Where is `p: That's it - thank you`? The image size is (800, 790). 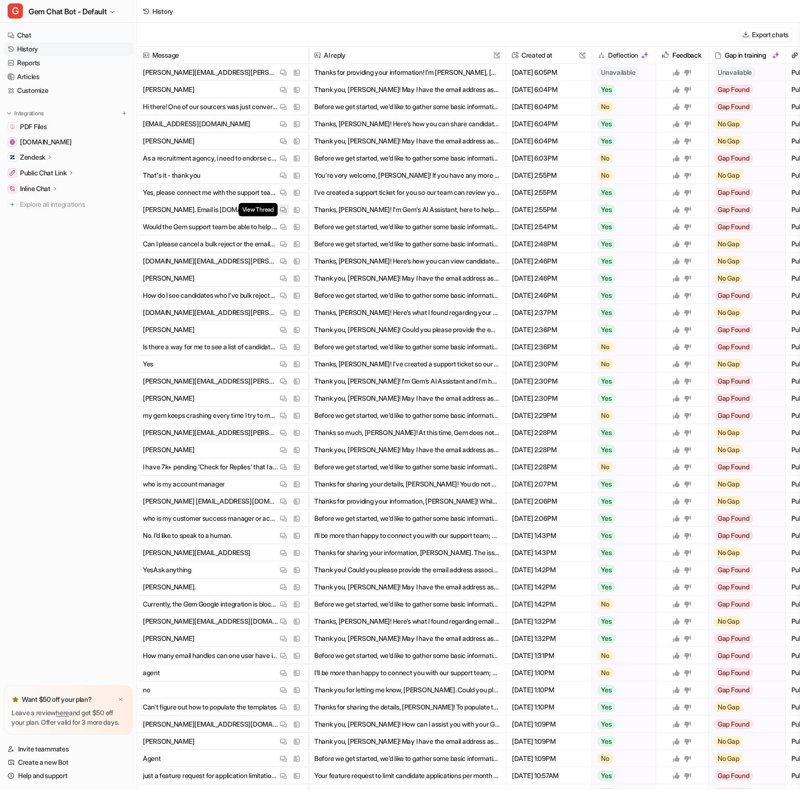
p: That's it - thank you is located at coordinates (171, 175).